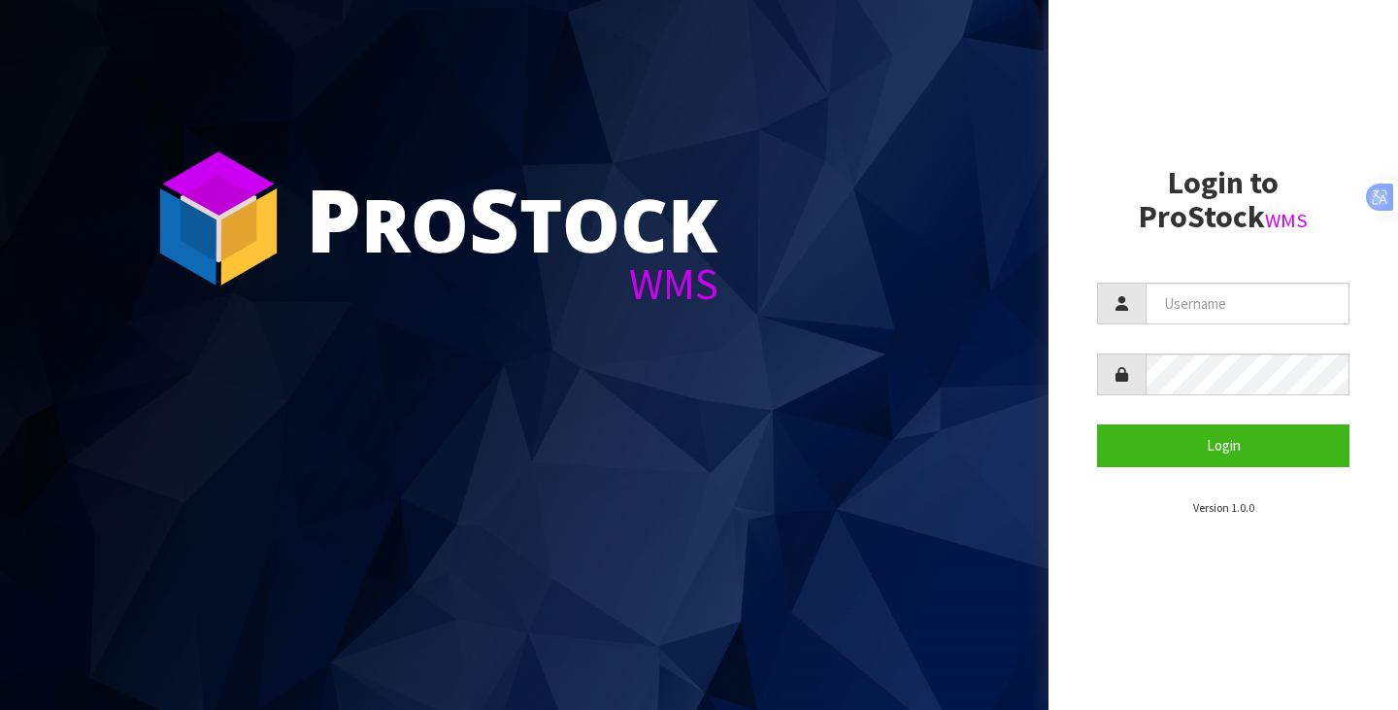 This screenshot has height=710, width=1398. What do you see at coordinates (1224, 507) in the screenshot?
I see `small: Version 1.0.0` at bounding box center [1224, 507].